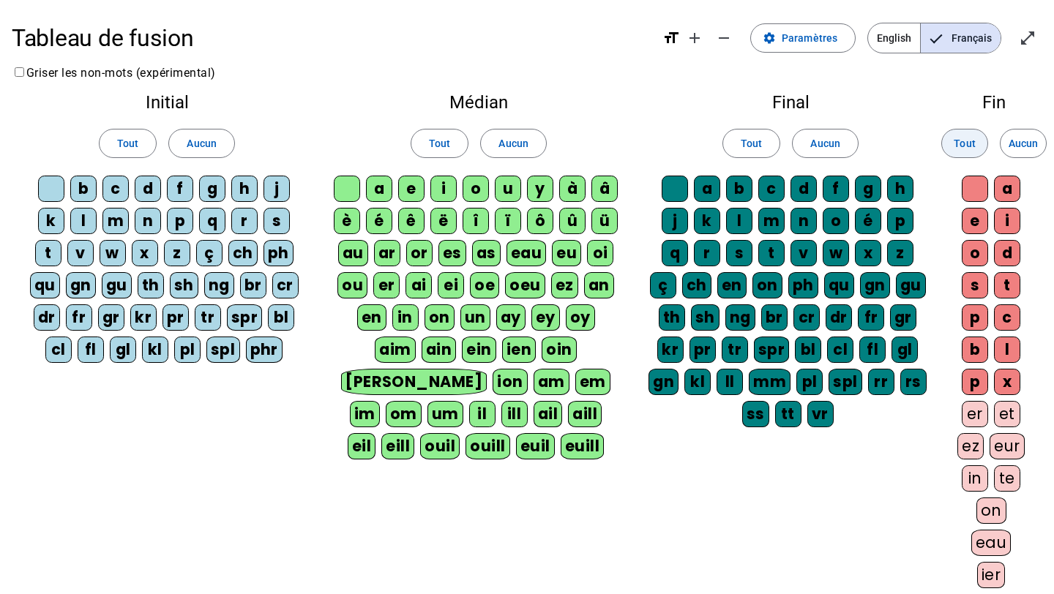  What do you see at coordinates (790, 102) in the screenshot?
I see `h2: Final` at bounding box center [790, 102].